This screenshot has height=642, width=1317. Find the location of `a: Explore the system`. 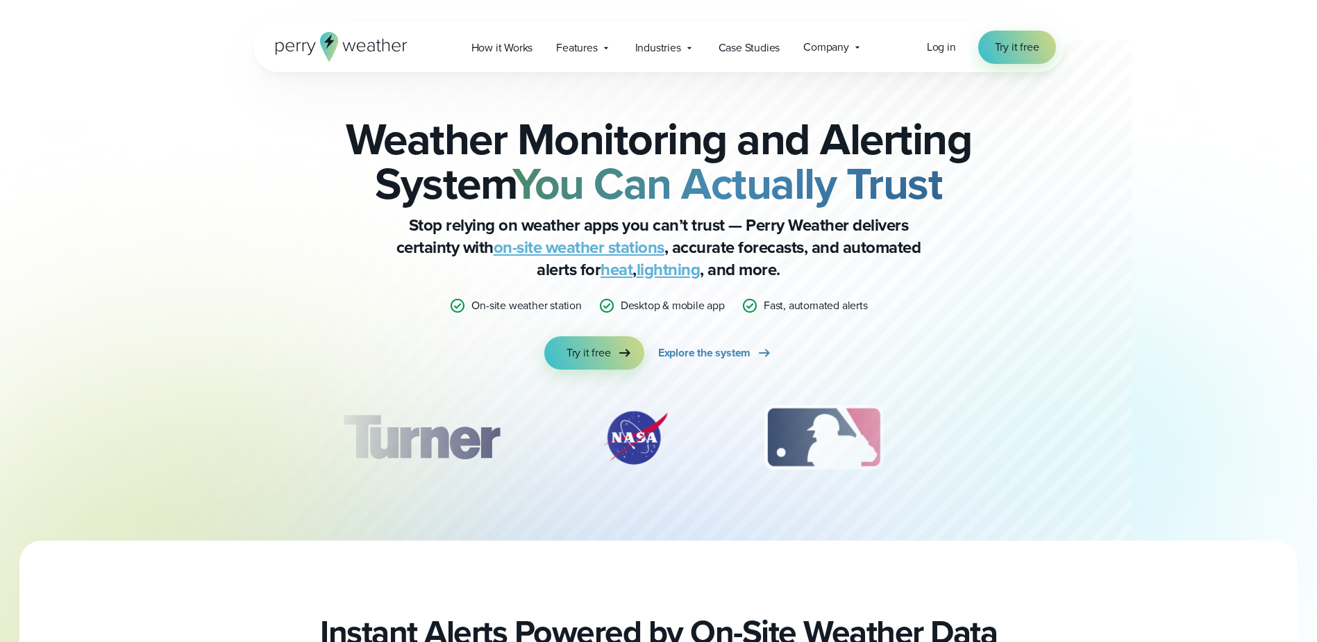

a: Explore the system is located at coordinates (715, 353).